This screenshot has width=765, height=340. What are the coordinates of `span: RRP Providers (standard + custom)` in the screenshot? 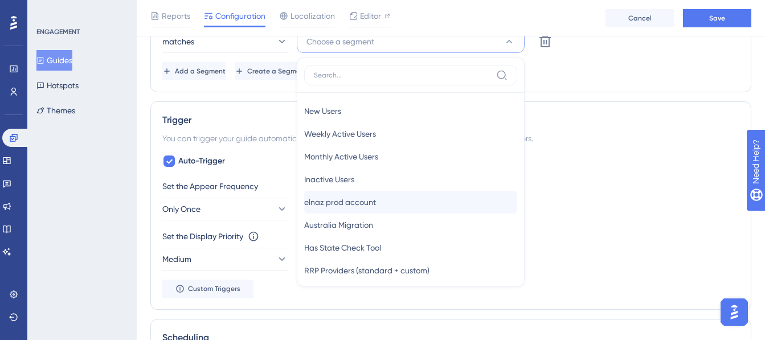 It's located at (367, 270).